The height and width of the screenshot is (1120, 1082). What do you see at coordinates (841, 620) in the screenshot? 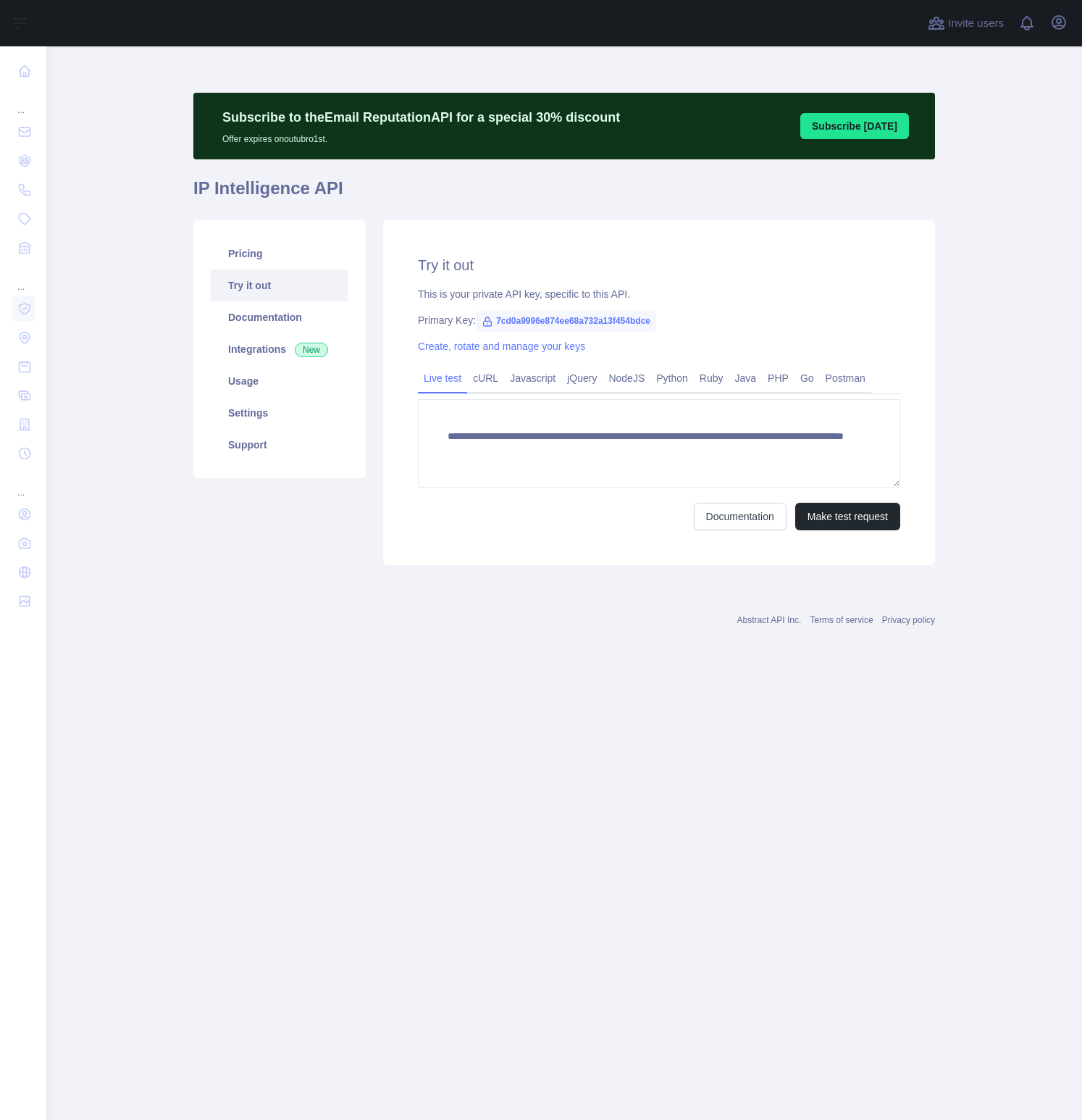
I see `a: Terms of service` at bounding box center [841, 620].